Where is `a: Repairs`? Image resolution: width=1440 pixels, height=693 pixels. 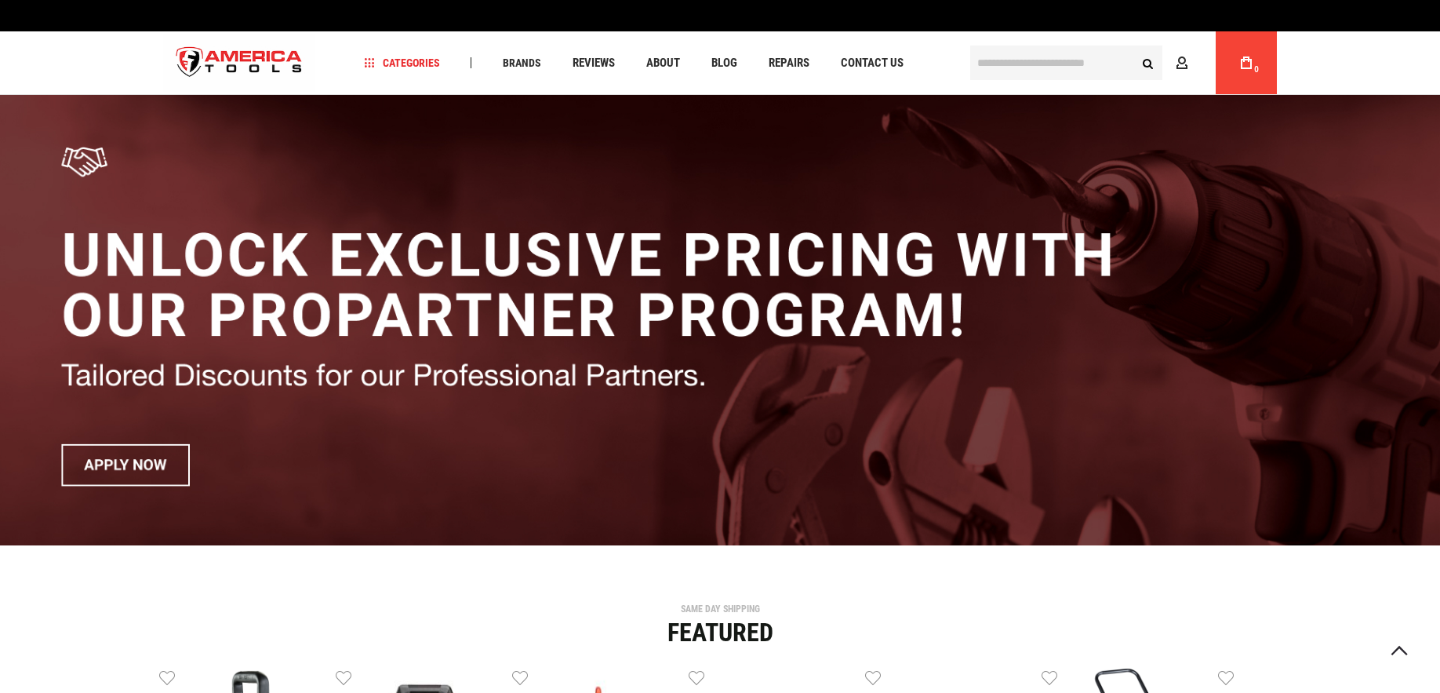 a: Repairs is located at coordinates (789, 63).